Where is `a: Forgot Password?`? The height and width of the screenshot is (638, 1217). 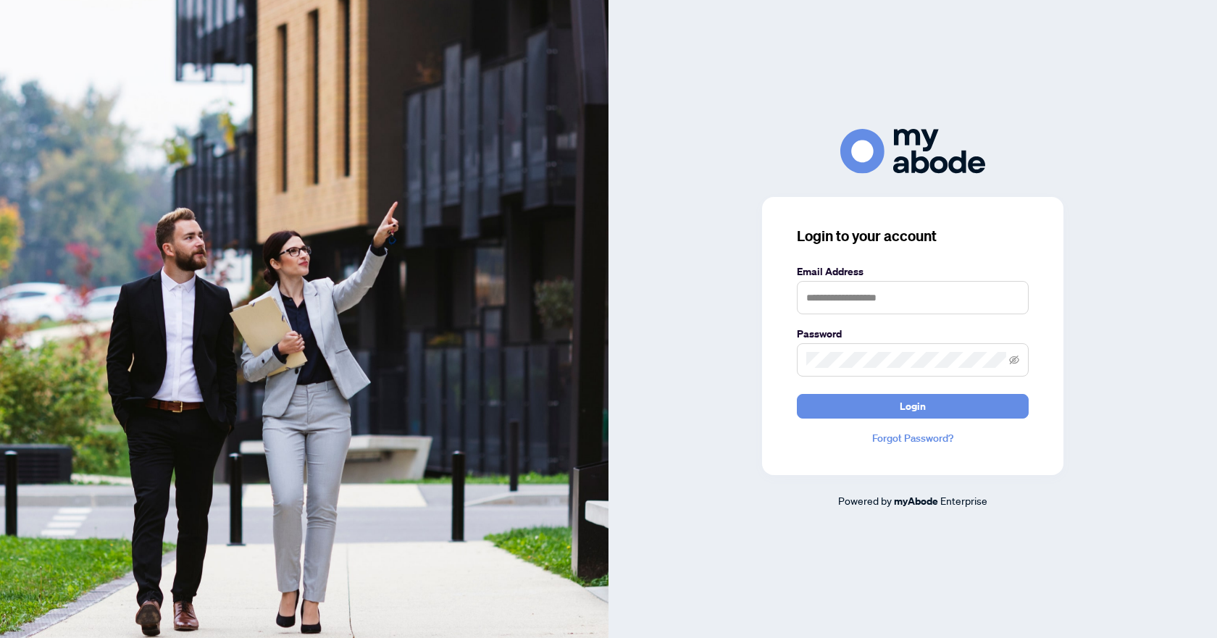 a: Forgot Password? is located at coordinates (912, 438).